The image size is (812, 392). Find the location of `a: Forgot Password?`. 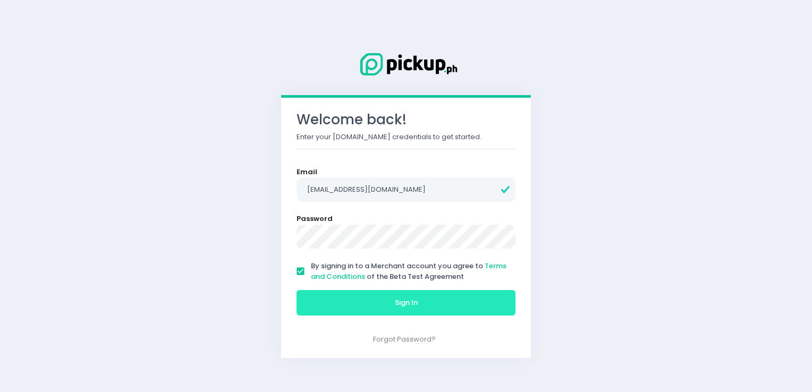

a: Forgot Password? is located at coordinates (404, 339).